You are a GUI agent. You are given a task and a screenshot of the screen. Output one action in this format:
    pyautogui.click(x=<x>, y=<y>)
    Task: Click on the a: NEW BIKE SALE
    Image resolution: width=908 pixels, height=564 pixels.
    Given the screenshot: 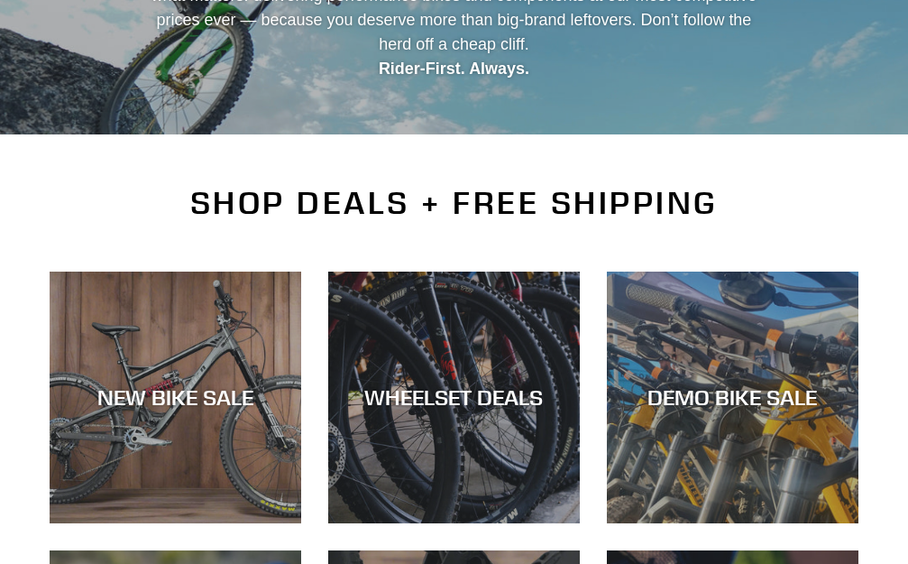 What is the action you would take?
    pyautogui.click(x=175, y=397)
    